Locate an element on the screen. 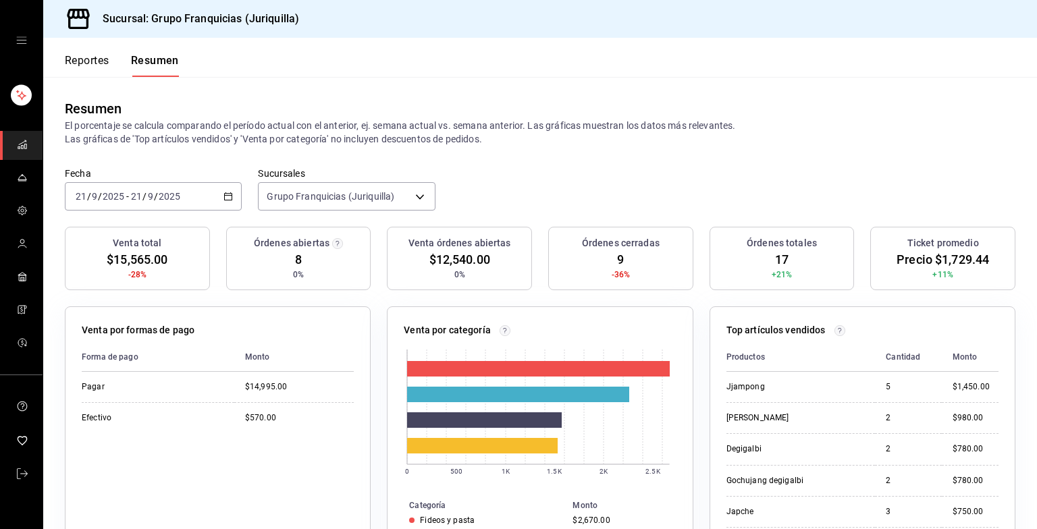 Image resolution: width=1037 pixels, height=529 pixels. div: Efectivo is located at coordinates (149, 418).